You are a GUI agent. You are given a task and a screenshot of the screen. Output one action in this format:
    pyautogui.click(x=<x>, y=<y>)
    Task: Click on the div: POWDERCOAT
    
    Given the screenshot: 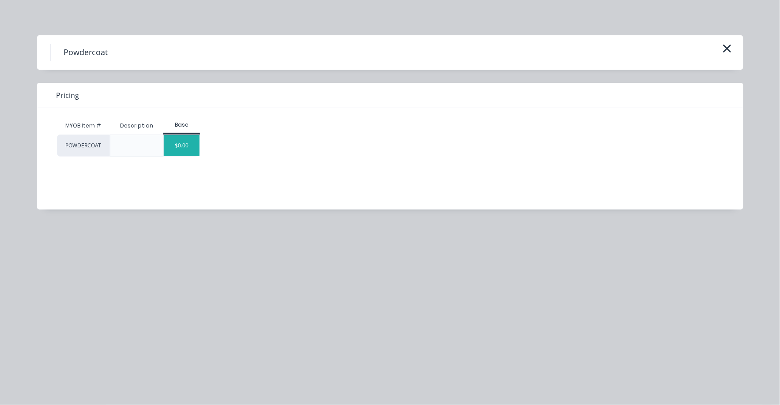 What is the action you would take?
    pyautogui.click(x=83, y=146)
    